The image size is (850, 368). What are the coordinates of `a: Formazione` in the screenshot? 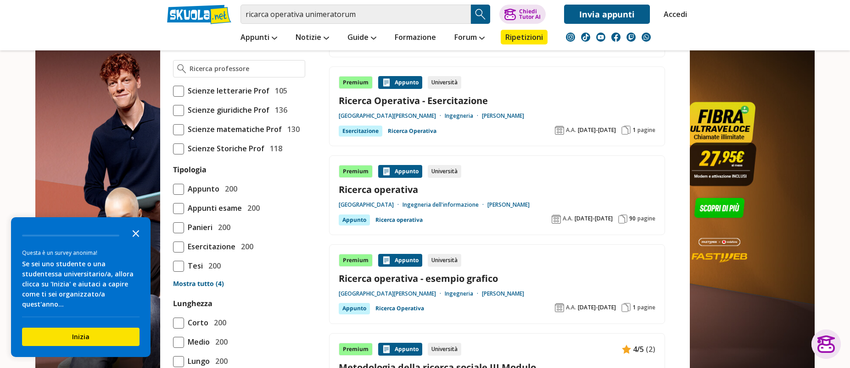 It's located at (415, 38).